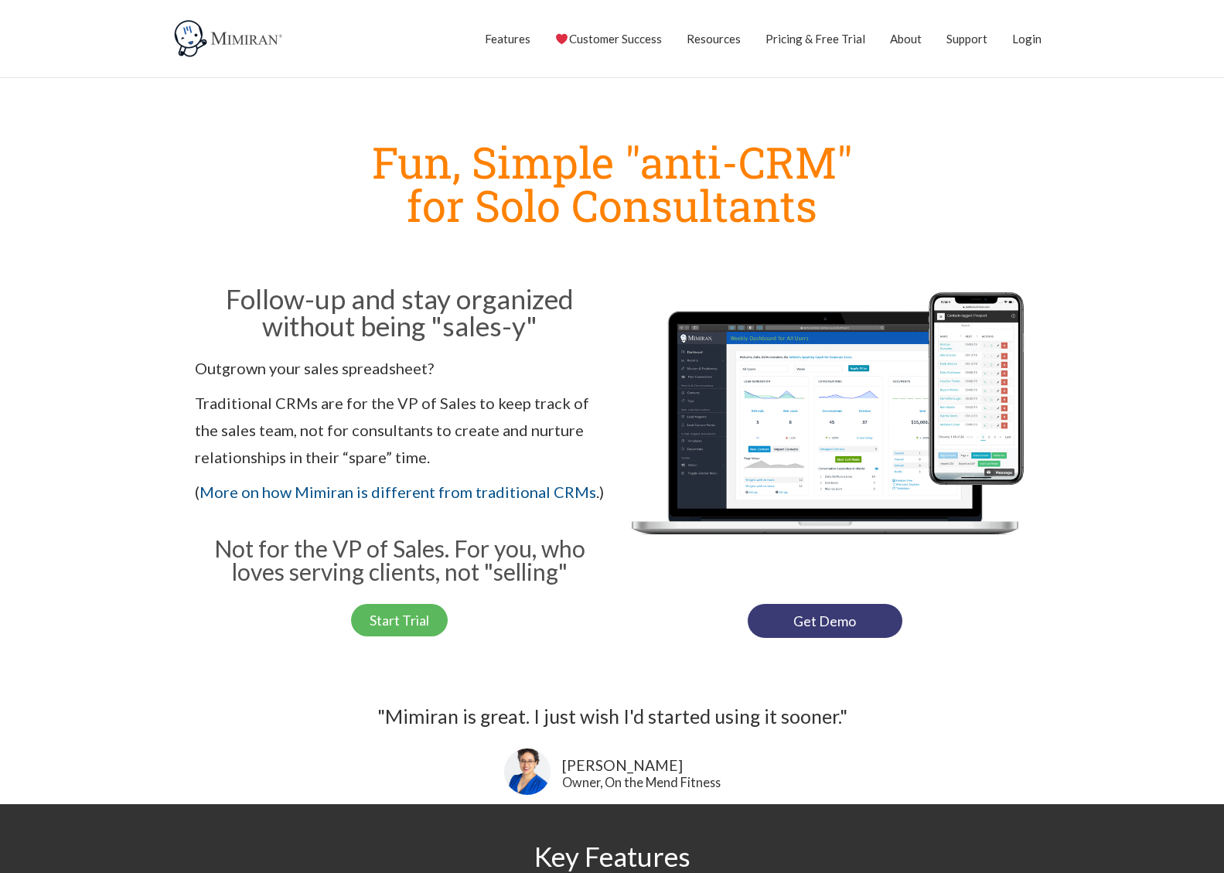 Image resolution: width=1224 pixels, height=873 pixels. Describe the element at coordinates (399, 620) in the screenshot. I see `span: Start Trial` at that location.